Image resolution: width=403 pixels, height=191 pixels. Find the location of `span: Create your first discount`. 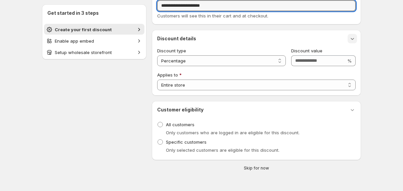

span: Create your first discount is located at coordinates (83, 30).